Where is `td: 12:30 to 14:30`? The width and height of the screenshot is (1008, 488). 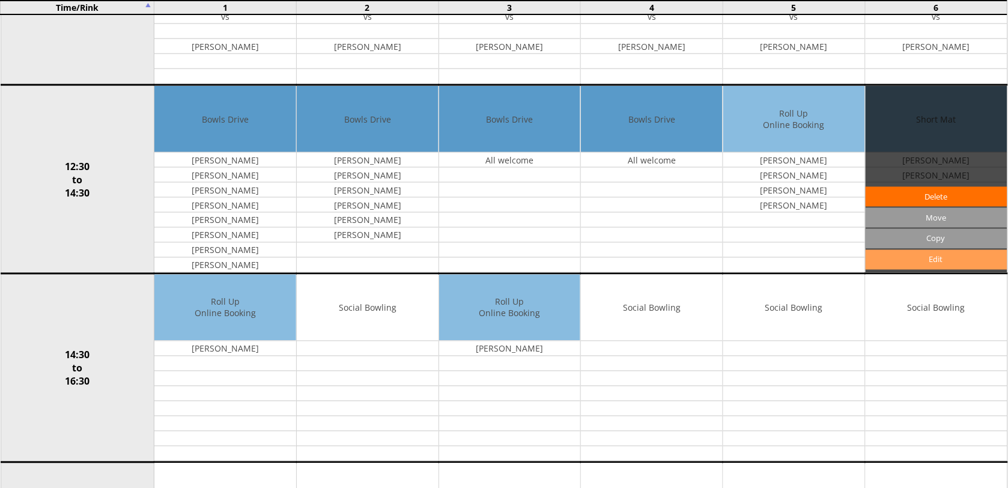 td: 12:30 to 14:30 is located at coordinates (77, 180).